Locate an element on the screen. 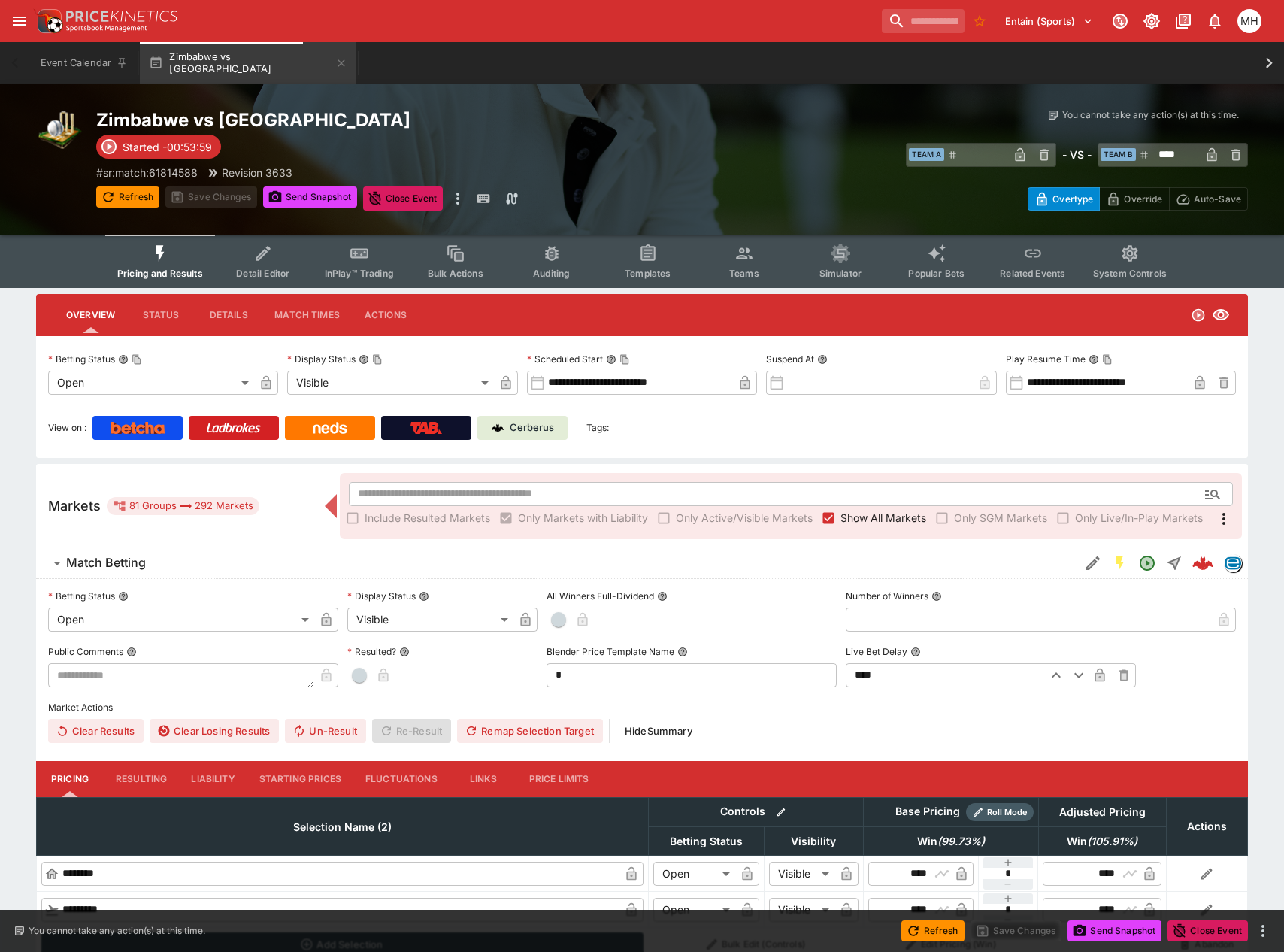  p: Auto-Save is located at coordinates (1217, 199).